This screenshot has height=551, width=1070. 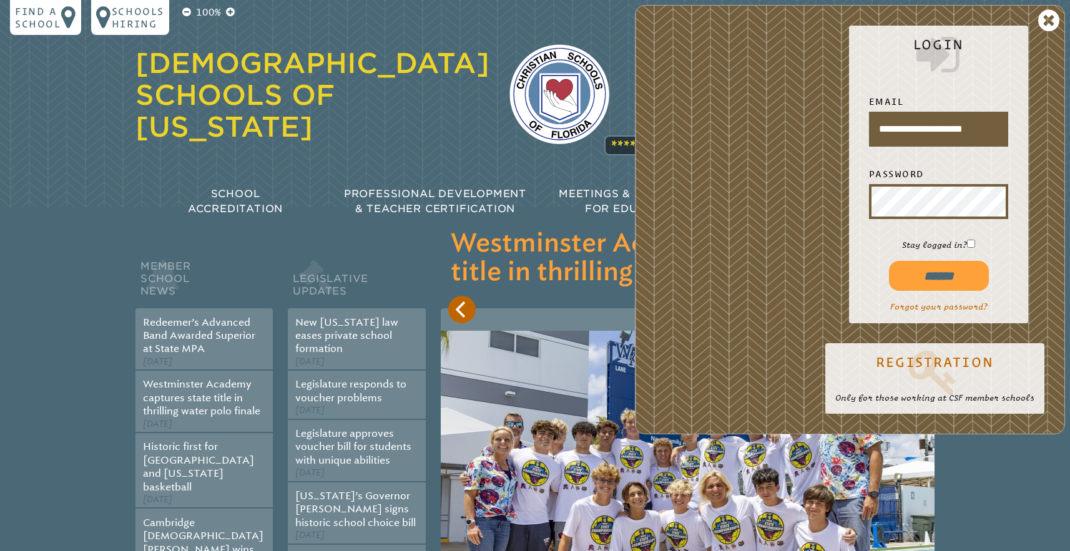 I want to click on p: Stay logged in?, so click(x=939, y=245).